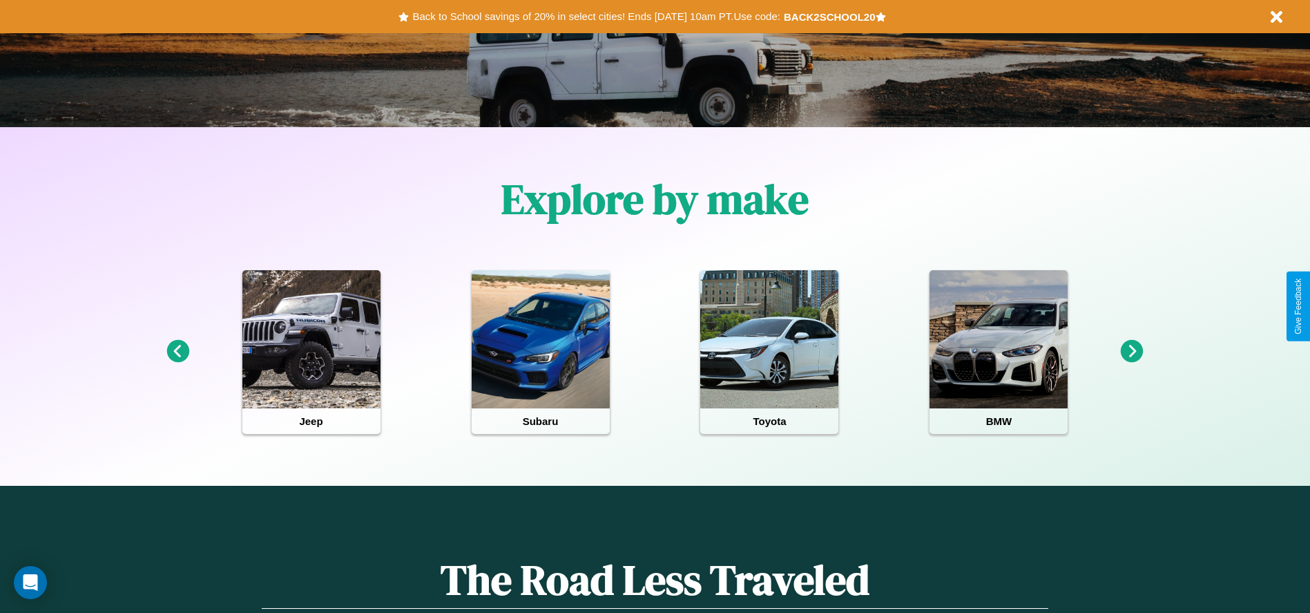 The width and height of the screenshot is (1310, 613). Describe the element at coordinates (830, 17) in the screenshot. I see `b: BACK2SCHOOL20` at that location.